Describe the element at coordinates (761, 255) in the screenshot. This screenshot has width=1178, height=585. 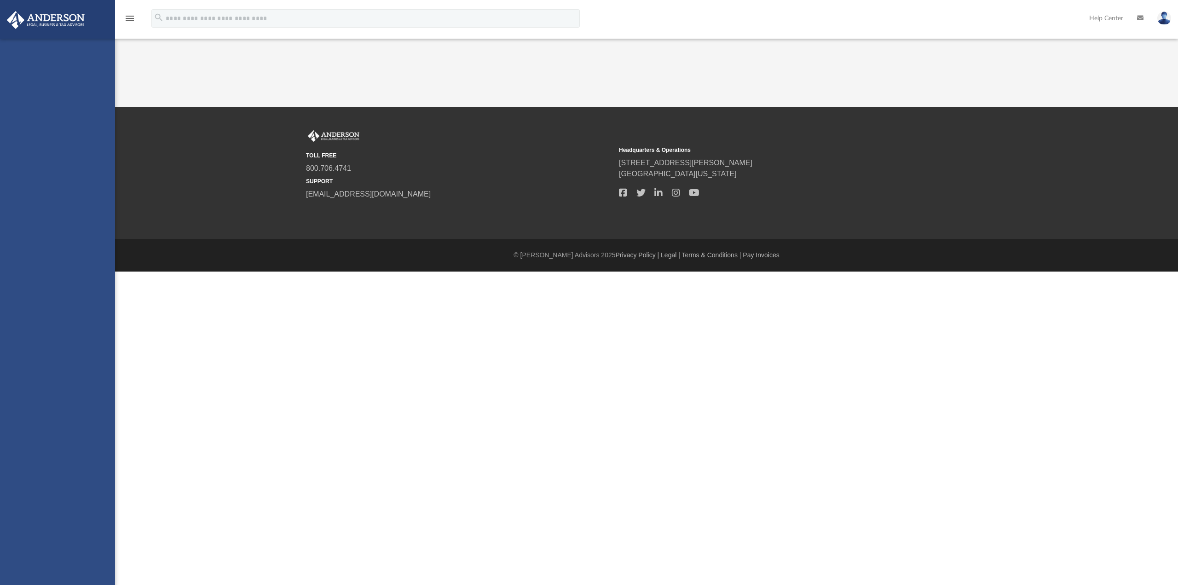
I see `a: Pay Invoices` at that location.